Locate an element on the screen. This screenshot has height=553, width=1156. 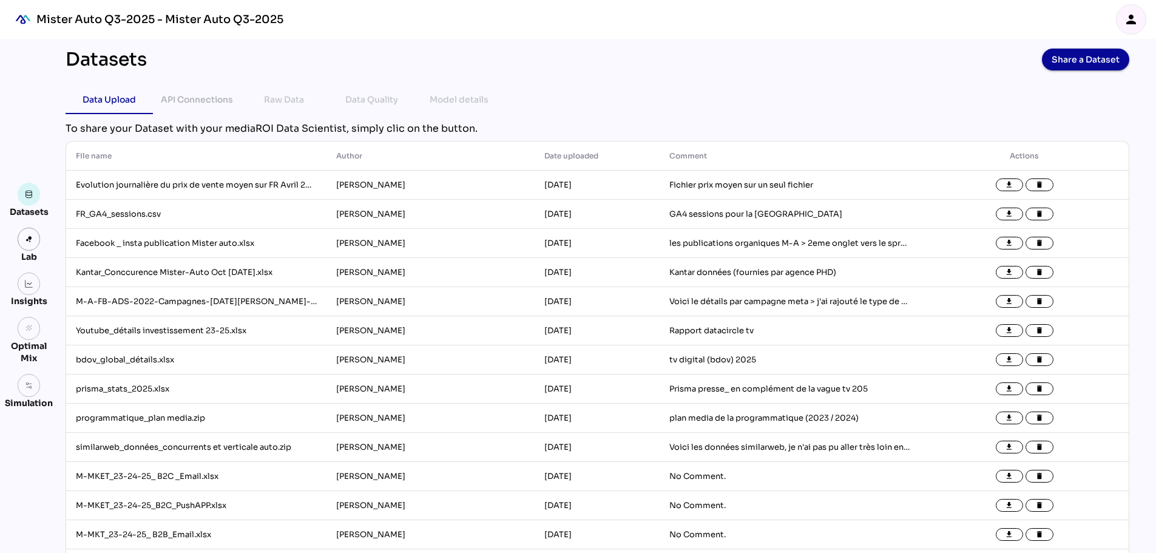
td: Fichier prix moyen sur un seul fichier is located at coordinates (789, 185).